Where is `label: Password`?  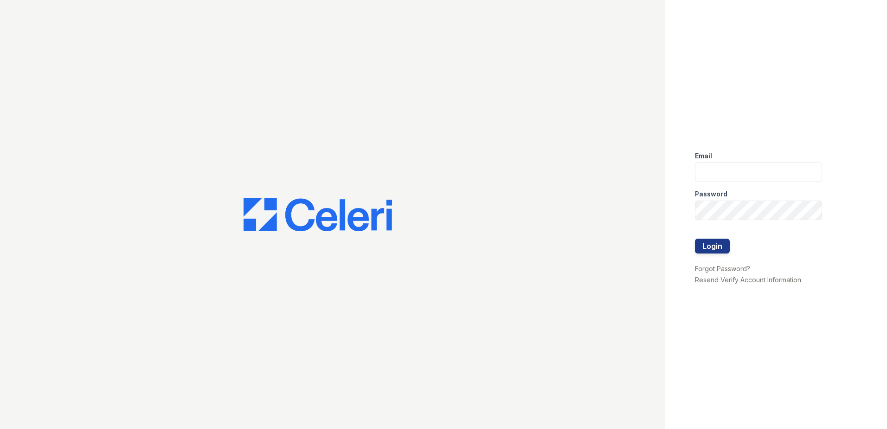 label: Password is located at coordinates (711, 194).